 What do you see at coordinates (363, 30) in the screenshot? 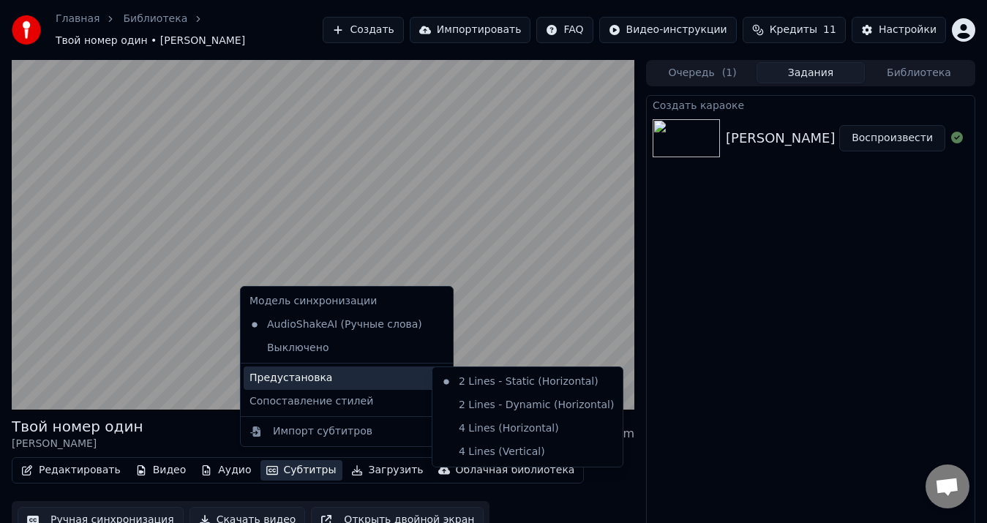
I see `button: Создать` at bounding box center [363, 30].